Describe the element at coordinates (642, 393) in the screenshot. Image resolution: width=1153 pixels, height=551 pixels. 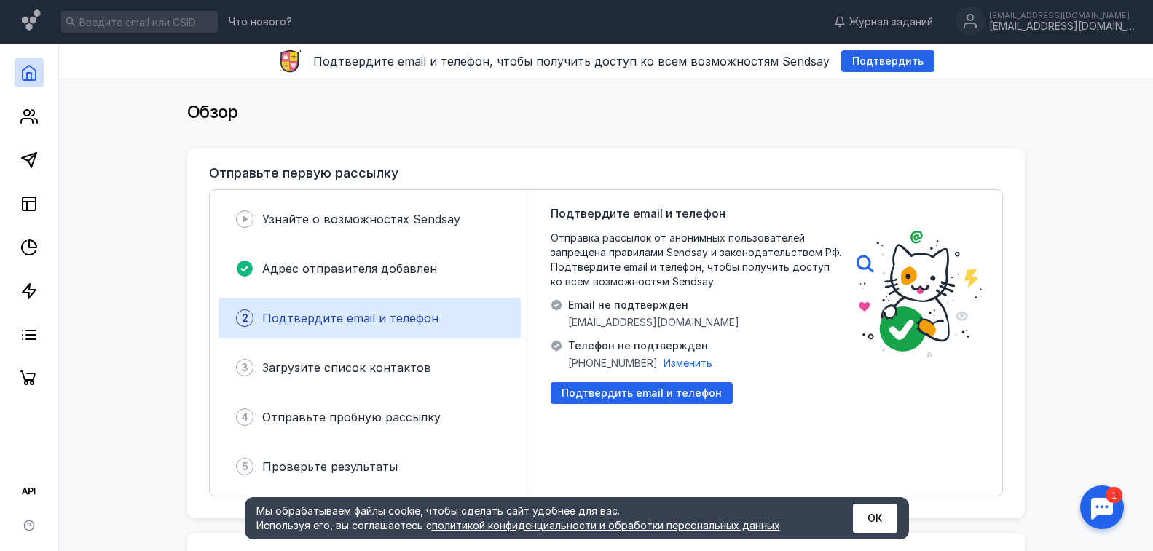
I see `button: Подтвердить email и телефон` at that location.